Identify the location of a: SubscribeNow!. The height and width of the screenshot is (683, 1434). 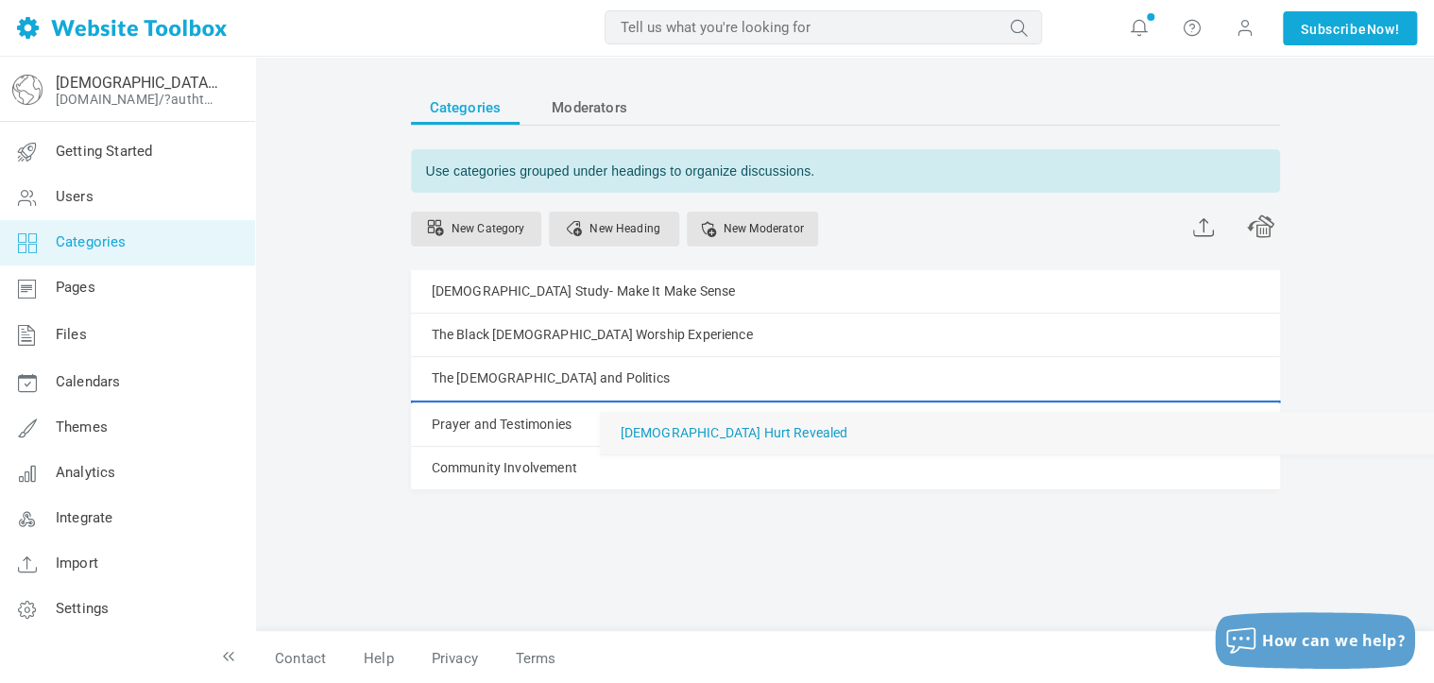
(1350, 28).